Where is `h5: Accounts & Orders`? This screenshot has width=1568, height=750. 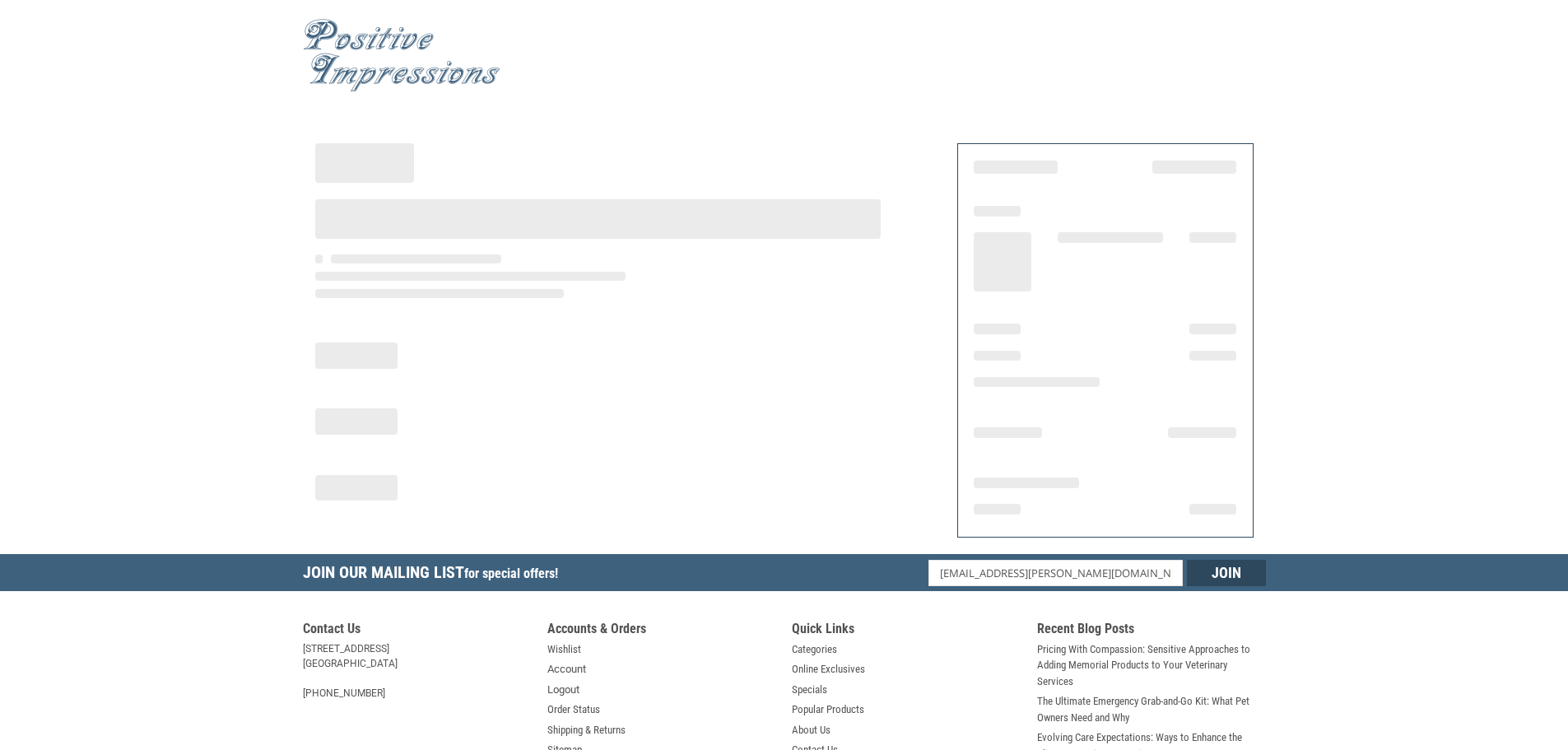 h5: Accounts & Orders is located at coordinates (662, 630).